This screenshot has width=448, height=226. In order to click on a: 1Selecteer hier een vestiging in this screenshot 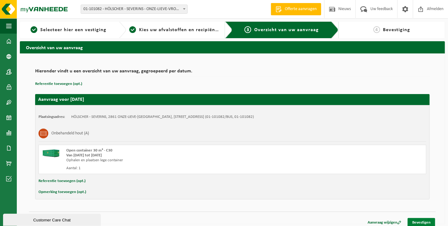, I will do `click(68, 30)`.